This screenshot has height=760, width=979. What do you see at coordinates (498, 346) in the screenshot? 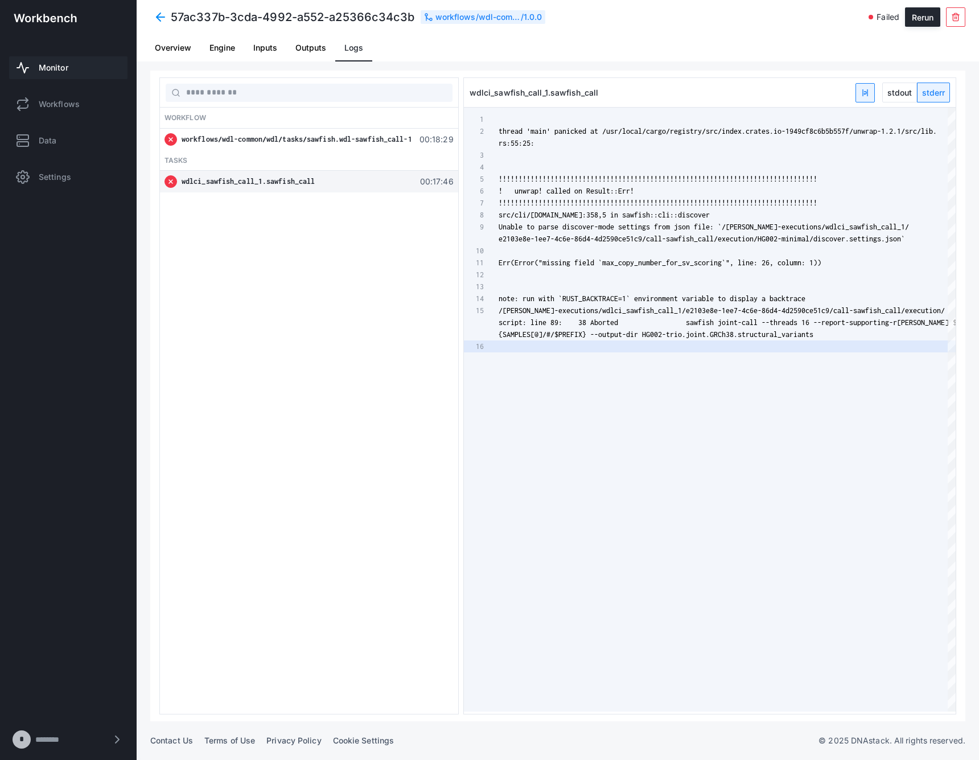
I see `textarea: Editor content;Press Alt+F1 for Accessibility Options.` at bounding box center [498, 346].